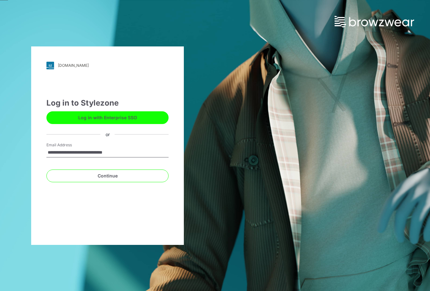 The width and height of the screenshot is (430, 291). What do you see at coordinates (107, 176) in the screenshot?
I see `button: Continue` at bounding box center [107, 176].